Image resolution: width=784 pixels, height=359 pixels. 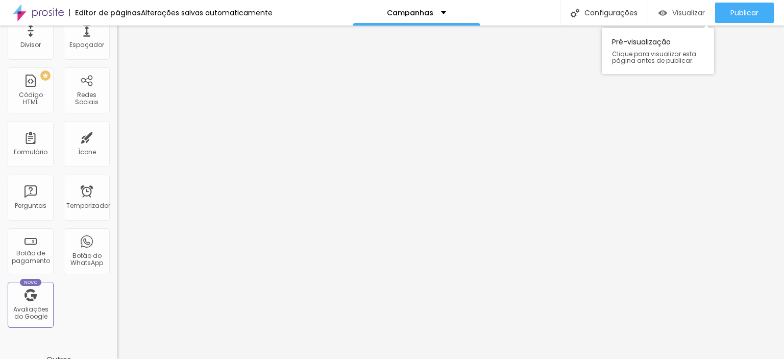 I want to click on font: Configurações, so click(x=611, y=13).